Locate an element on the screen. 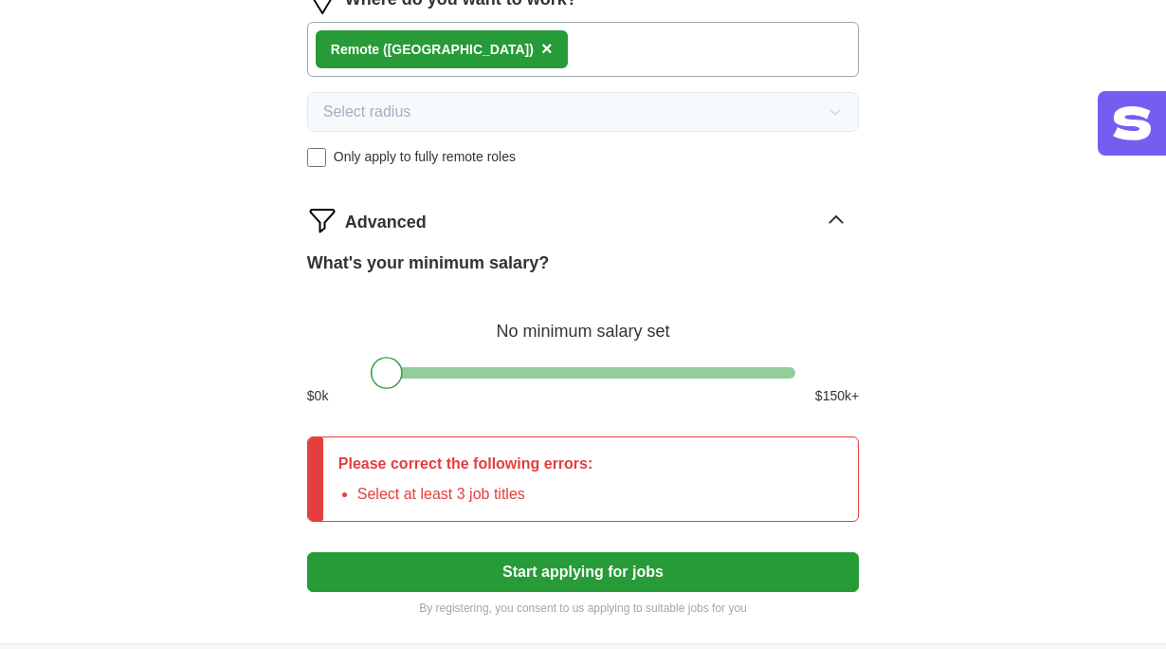 The image size is (1166, 649). p: By registering, you consent to us applying to suitable jobs for you is located at coordinates (583, 608).